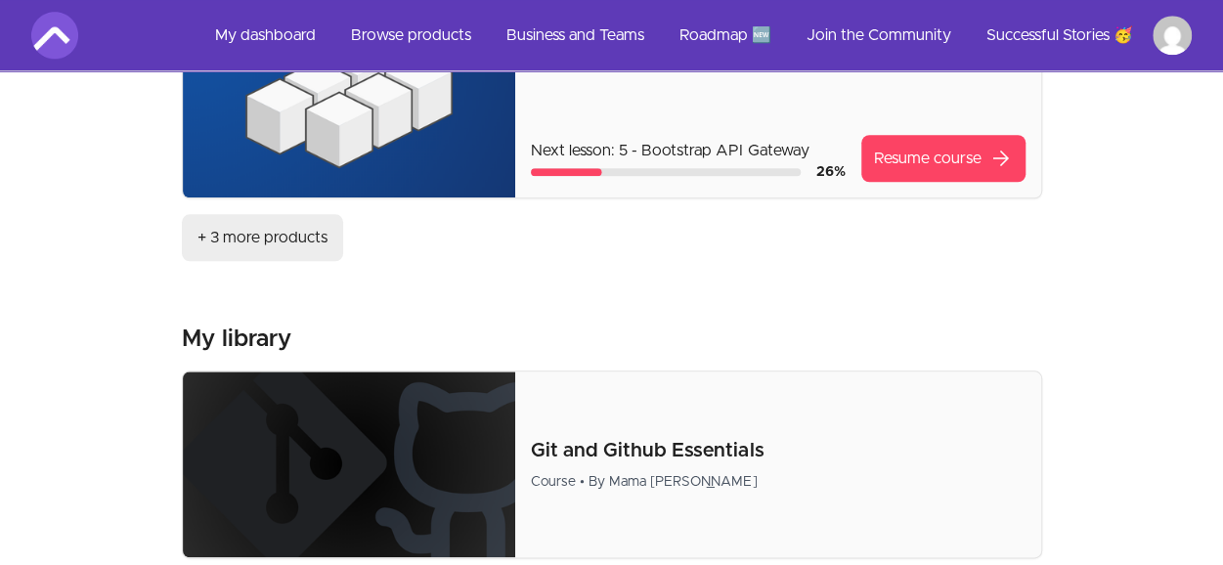 This screenshot has width=1223, height=565. Describe the element at coordinates (943, 158) in the screenshot. I see `a: Resume coursearrow_forward` at that location.